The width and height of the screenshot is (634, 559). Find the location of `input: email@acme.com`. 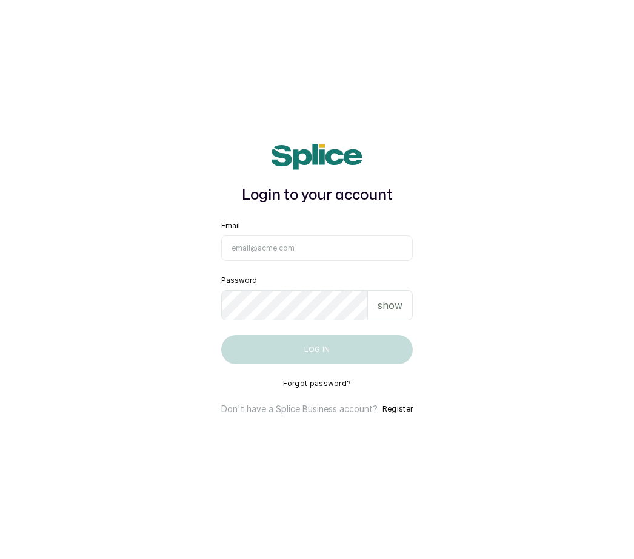

input: email@acme.com is located at coordinates (317, 248).